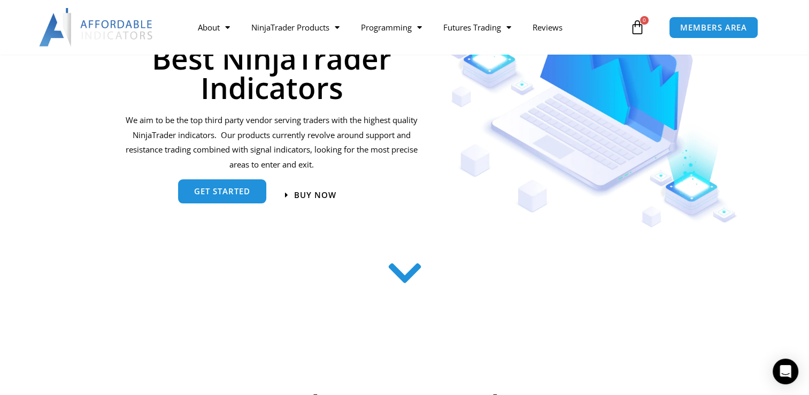 This screenshot has width=809, height=395. I want to click on a: NinjaTrader Products, so click(295, 27).